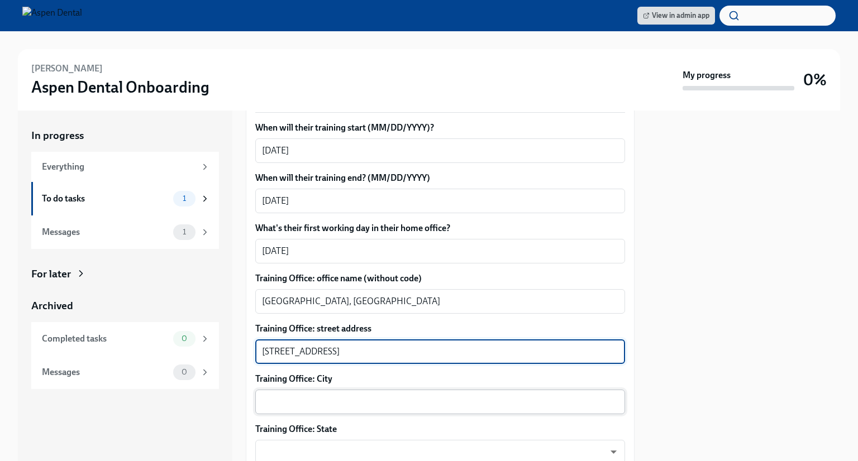  What do you see at coordinates (125, 373) in the screenshot?
I see `a: Messages0` at bounding box center [125, 373].